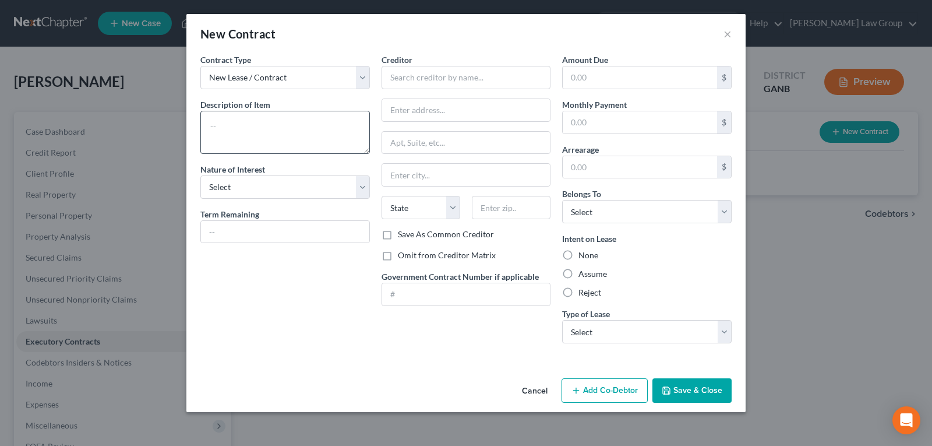 This screenshot has height=446, width=932. What do you see at coordinates (692, 390) in the screenshot?
I see `button: Save & Close` at bounding box center [692, 390].